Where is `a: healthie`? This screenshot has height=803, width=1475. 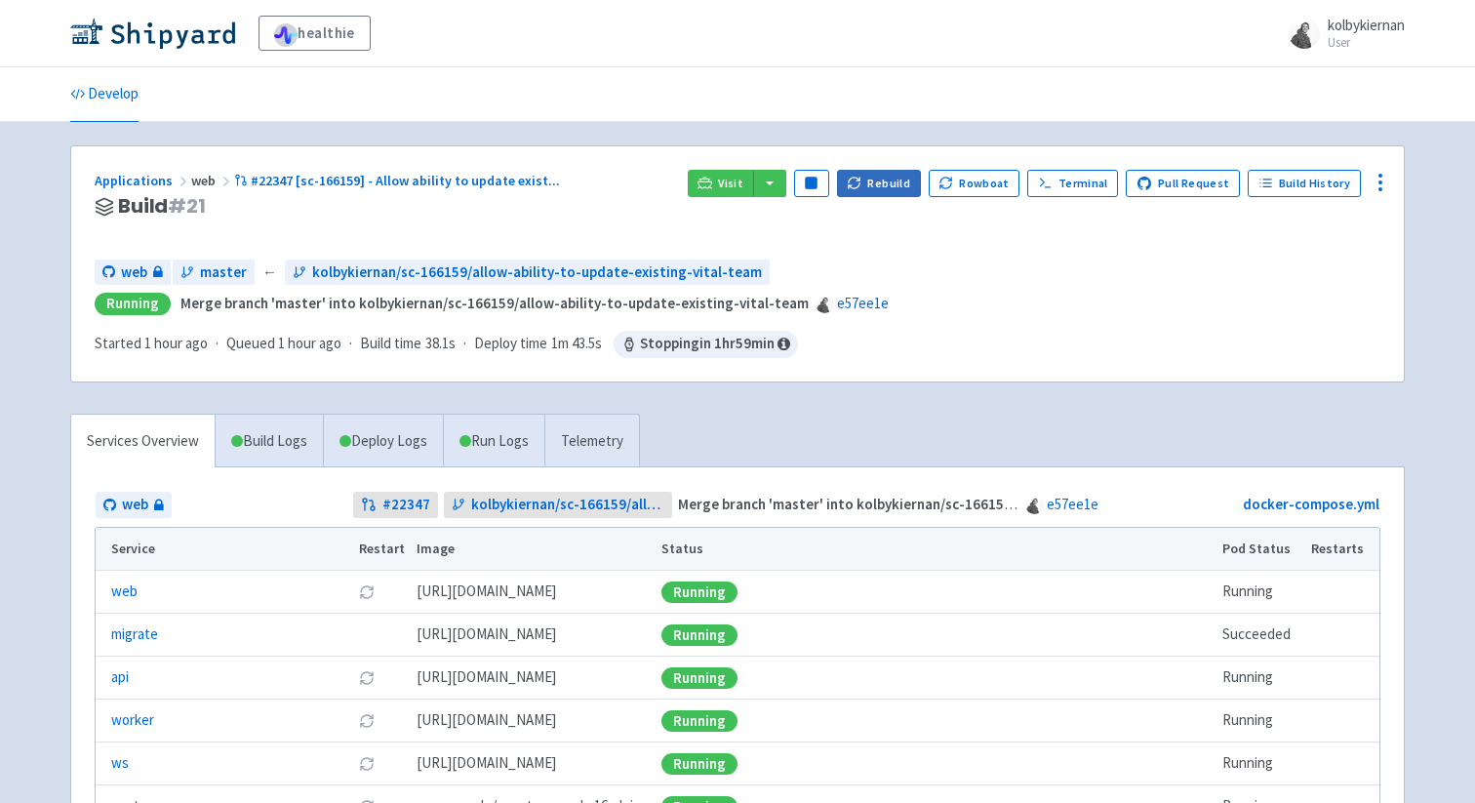 a: healthie is located at coordinates (314, 33).